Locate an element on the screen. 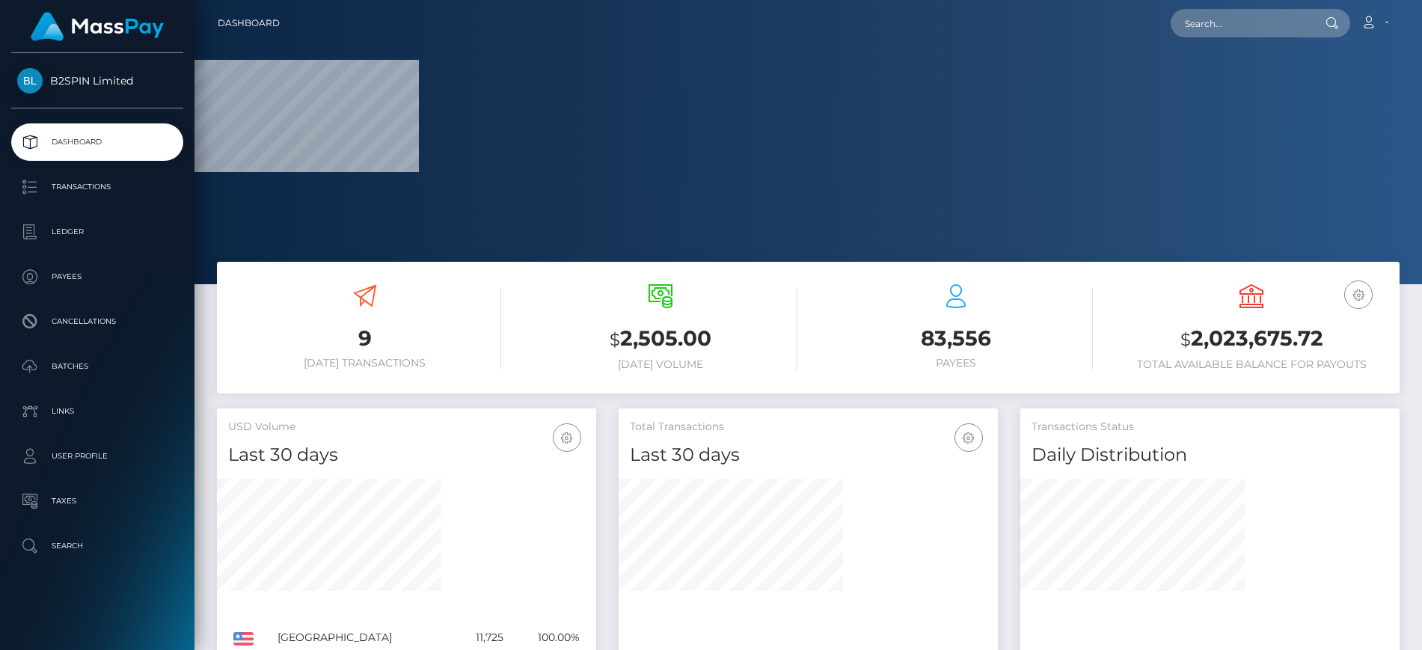  a: Payees is located at coordinates (97, 277).